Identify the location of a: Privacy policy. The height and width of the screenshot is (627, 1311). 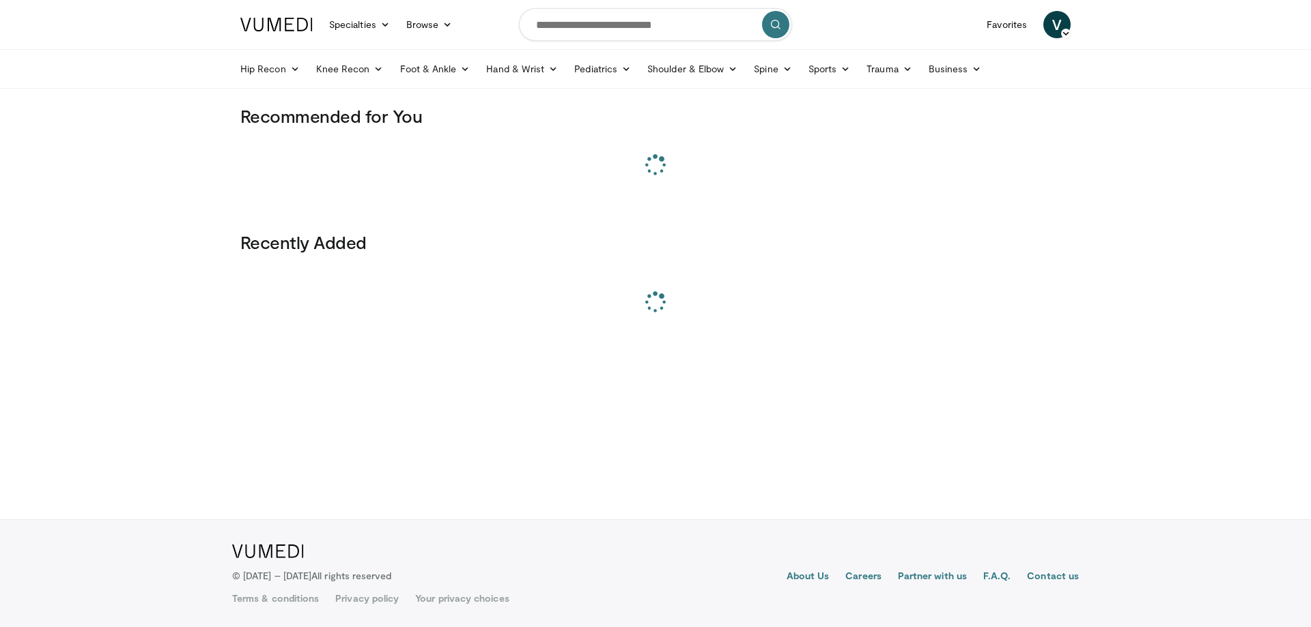
(367, 599).